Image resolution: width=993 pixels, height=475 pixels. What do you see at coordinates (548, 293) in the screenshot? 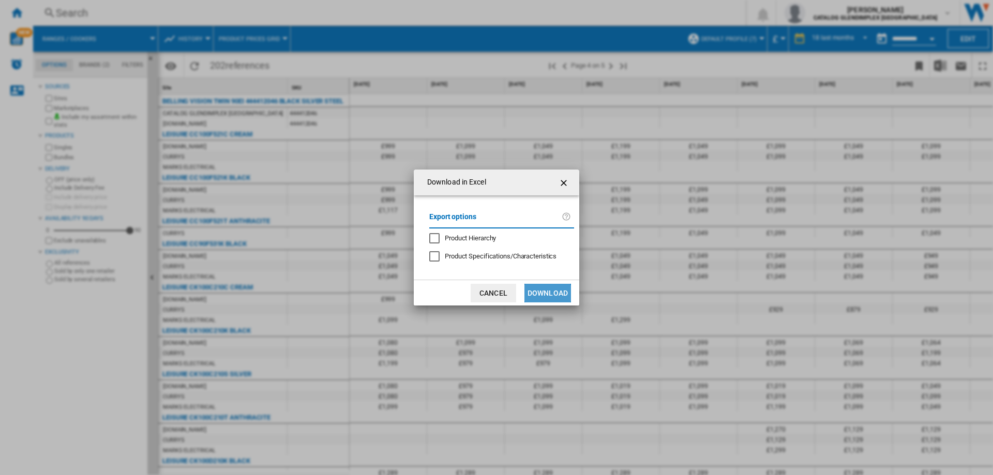
I see `button: Download` at bounding box center [548, 293].